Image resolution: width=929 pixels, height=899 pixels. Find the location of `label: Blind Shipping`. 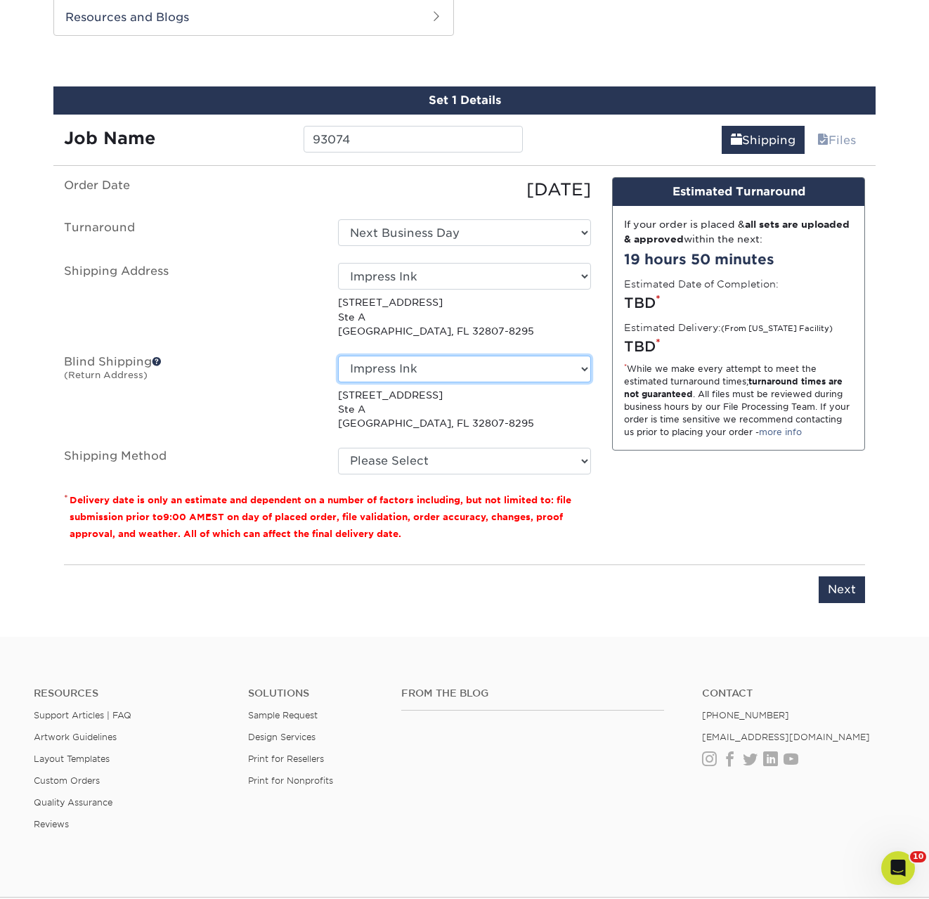

label: Blind Shipping is located at coordinates (190, 393).